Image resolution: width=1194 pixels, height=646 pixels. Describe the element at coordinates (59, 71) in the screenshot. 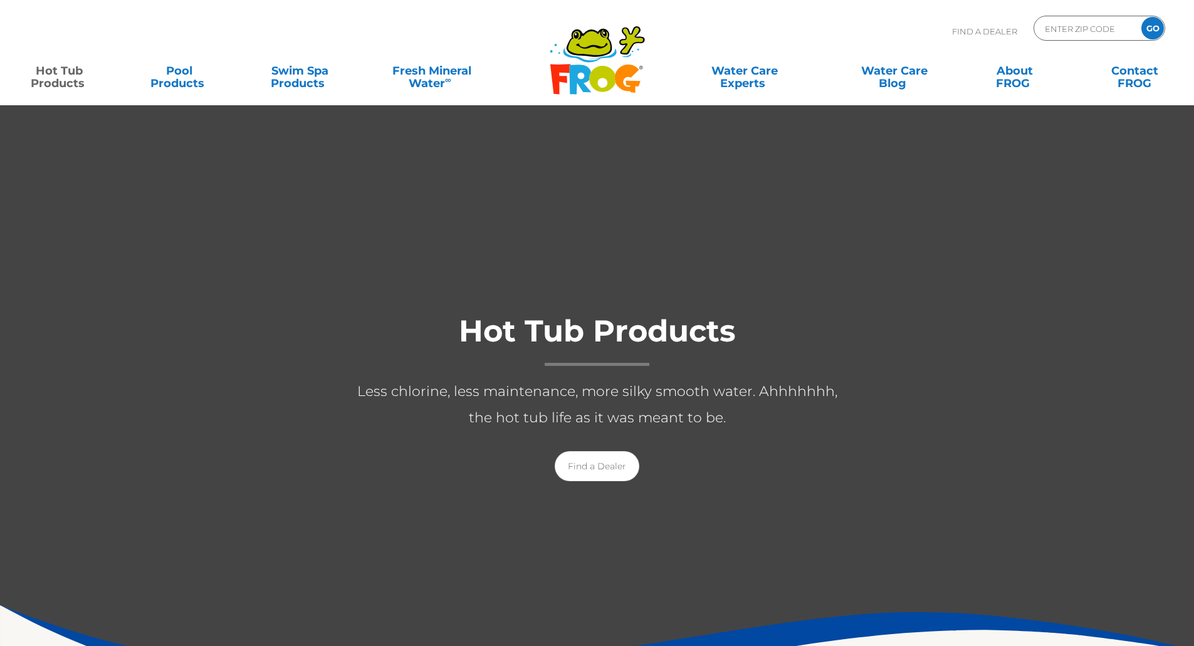

I see `a: Hot TubProducts` at that location.